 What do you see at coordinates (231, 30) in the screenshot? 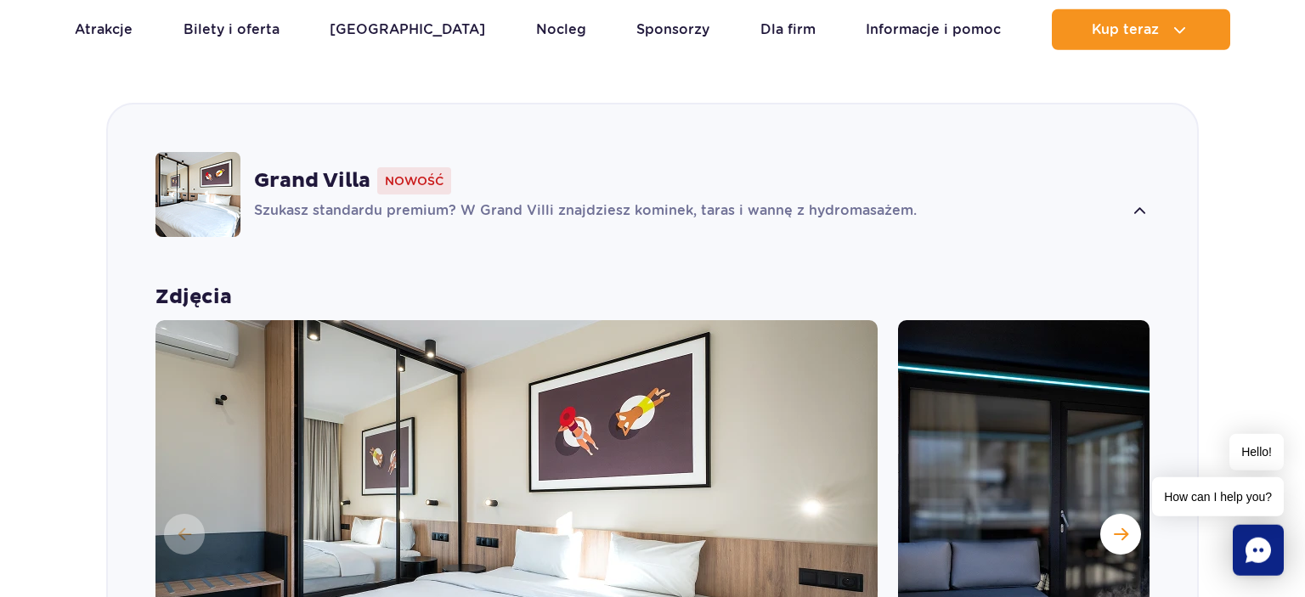
I see `a: Bilety i oferta` at bounding box center [231, 30].